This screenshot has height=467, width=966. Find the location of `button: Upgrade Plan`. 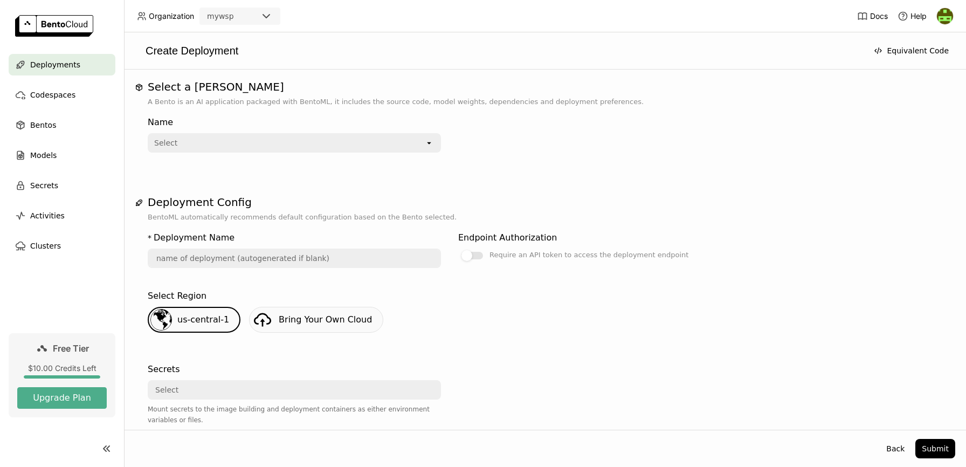

button: Upgrade Plan is located at coordinates (62, 398).